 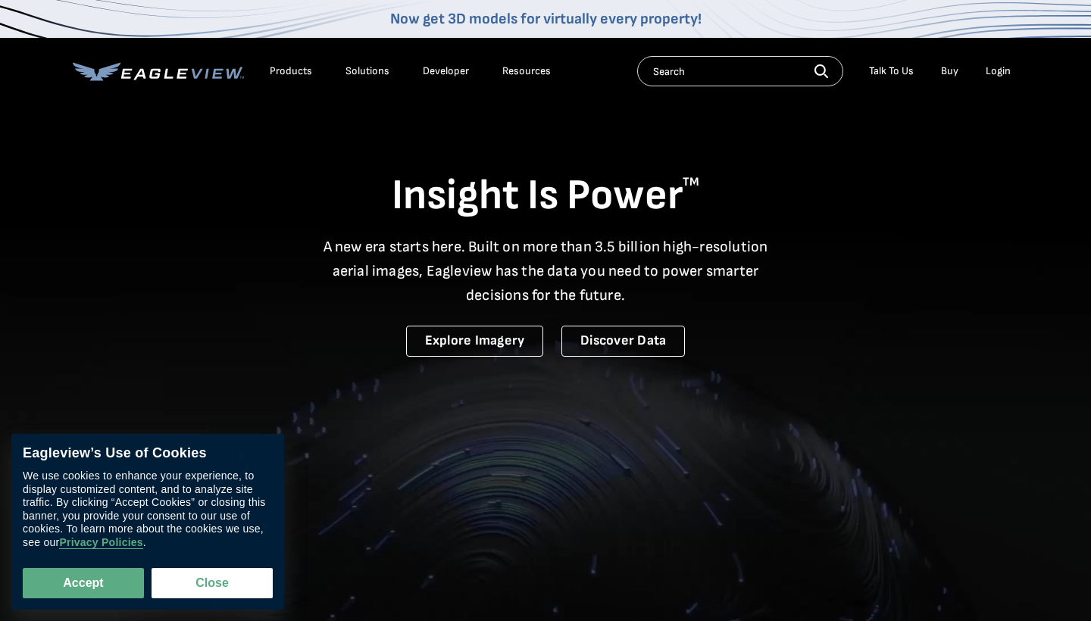 I want to click on sup: TM, so click(x=691, y=182).